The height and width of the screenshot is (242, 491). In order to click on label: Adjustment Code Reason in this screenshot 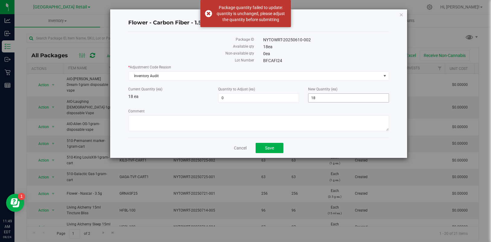, I will do `click(258, 67)`.